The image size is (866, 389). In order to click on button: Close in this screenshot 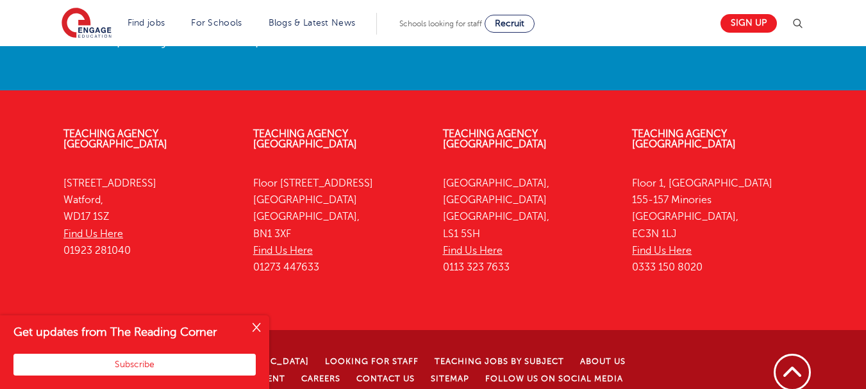, I will do `click(256, 328)`.